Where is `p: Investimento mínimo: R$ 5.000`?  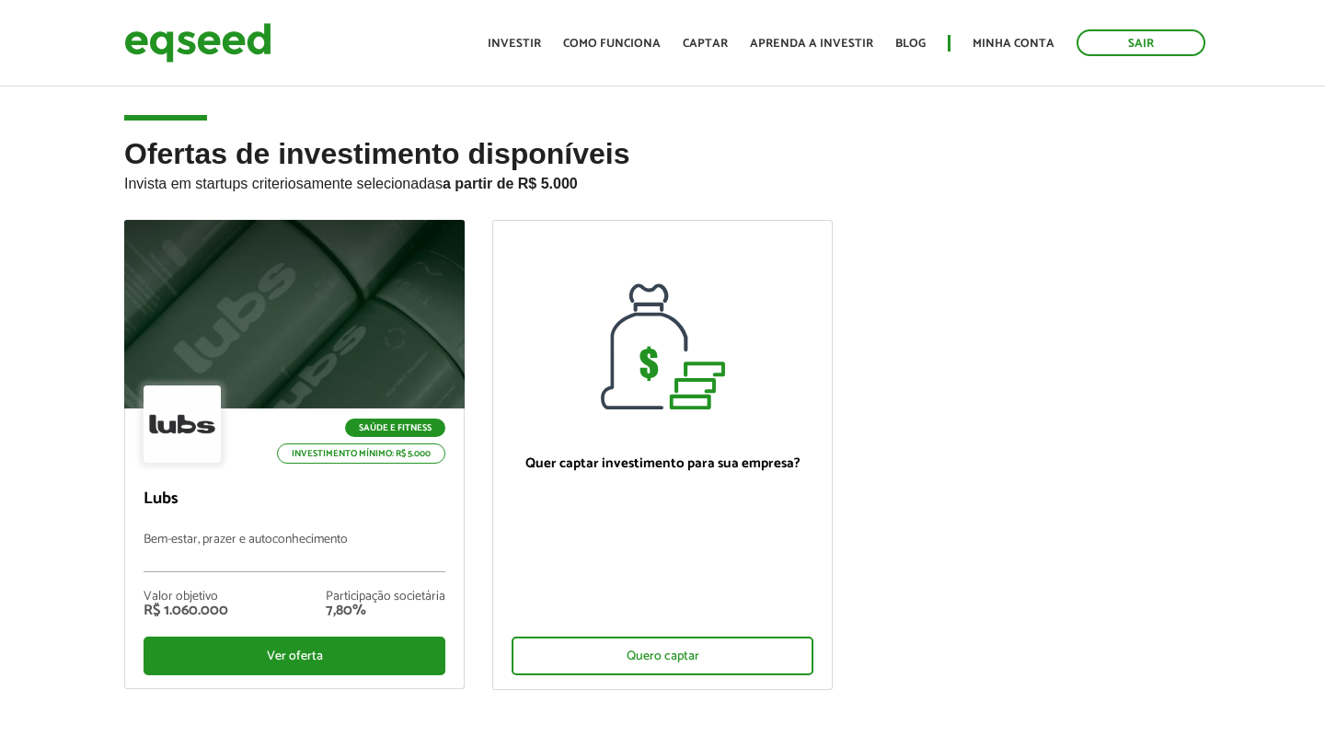
p: Investimento mínimo: R$ 5.000 is located at coordinates (361, 453).